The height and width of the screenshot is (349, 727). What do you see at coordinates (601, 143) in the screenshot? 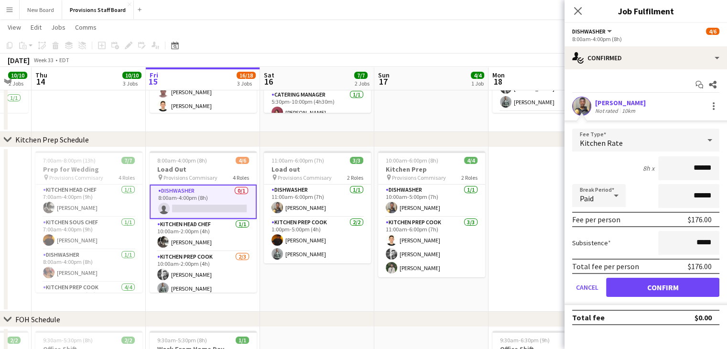
I see `span: Kitchen Rate` at bounding box center [601, 143].